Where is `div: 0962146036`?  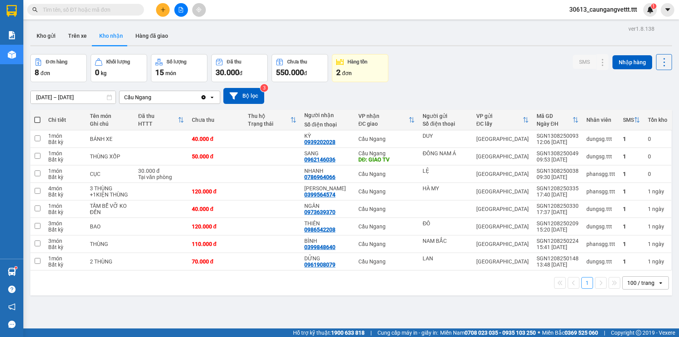
div: 0962146036 is located at coordinates (320, 159).